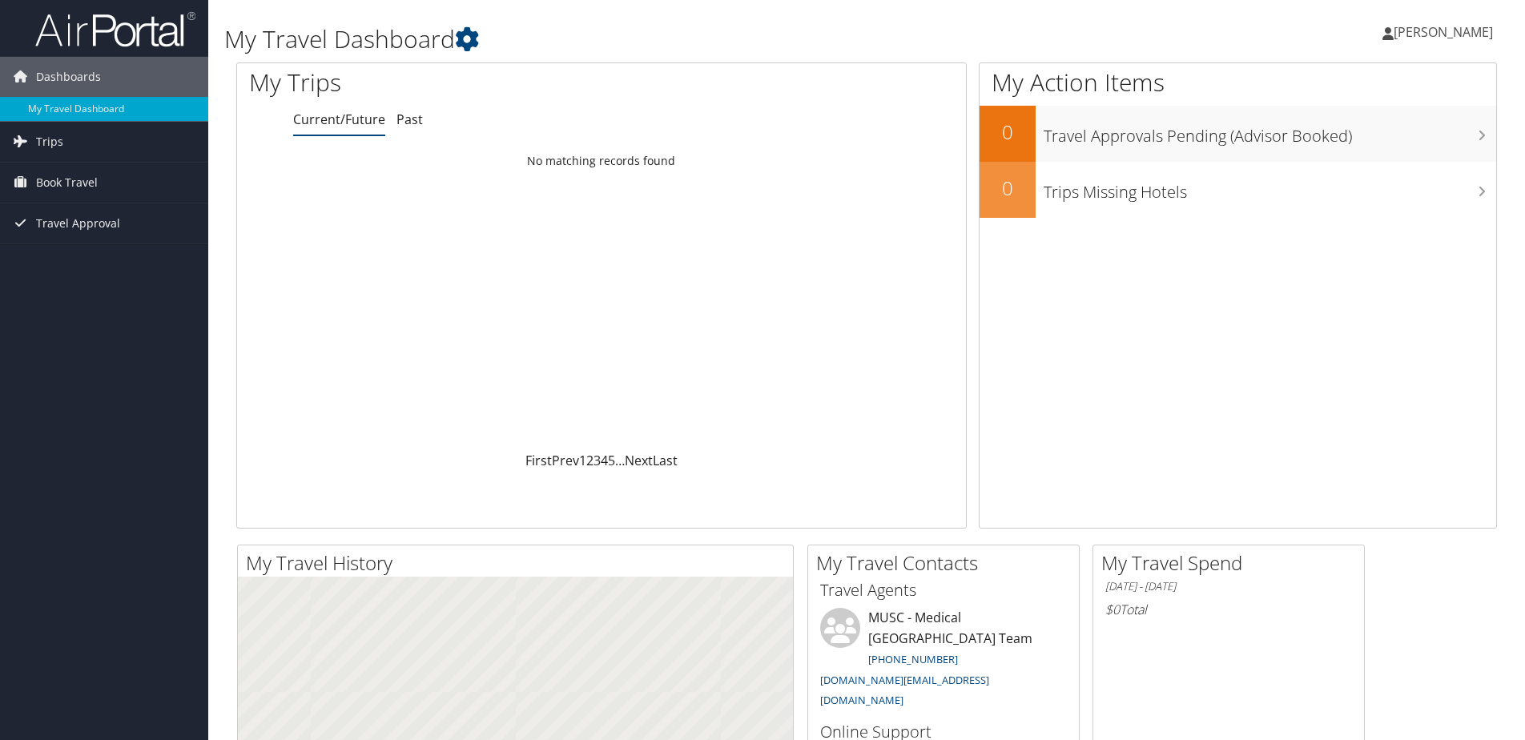 This screenshot has width=1525, height=740. Describe the element at coordinates (115, 29) in the screenshot. I see `img: airportal-logo.png` at that location.